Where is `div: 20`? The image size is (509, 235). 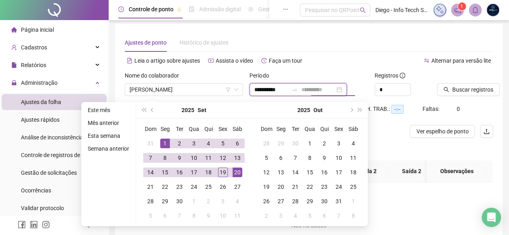 div: 20 is located at coordinates (237, 173).